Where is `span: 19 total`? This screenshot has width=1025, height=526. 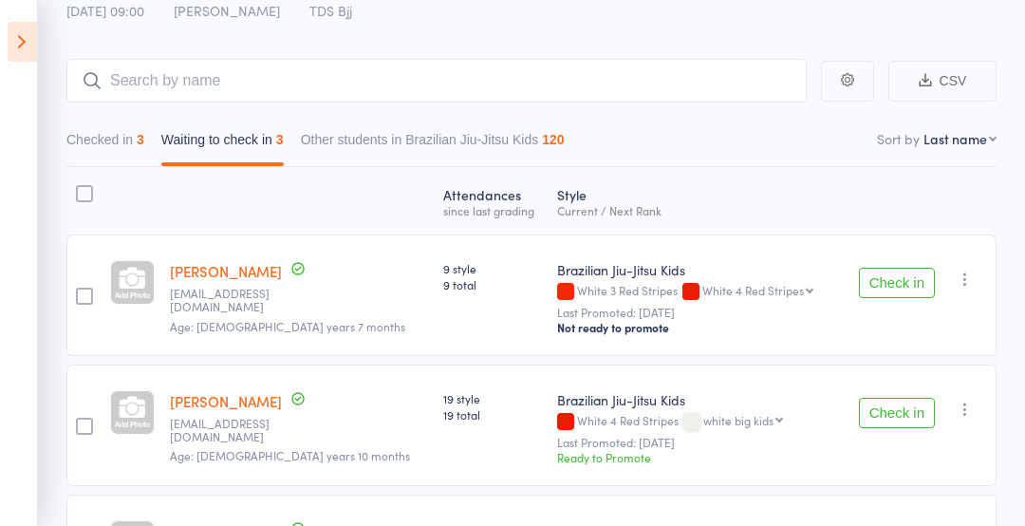
span: 19 total is located at coordinates (493, 414).